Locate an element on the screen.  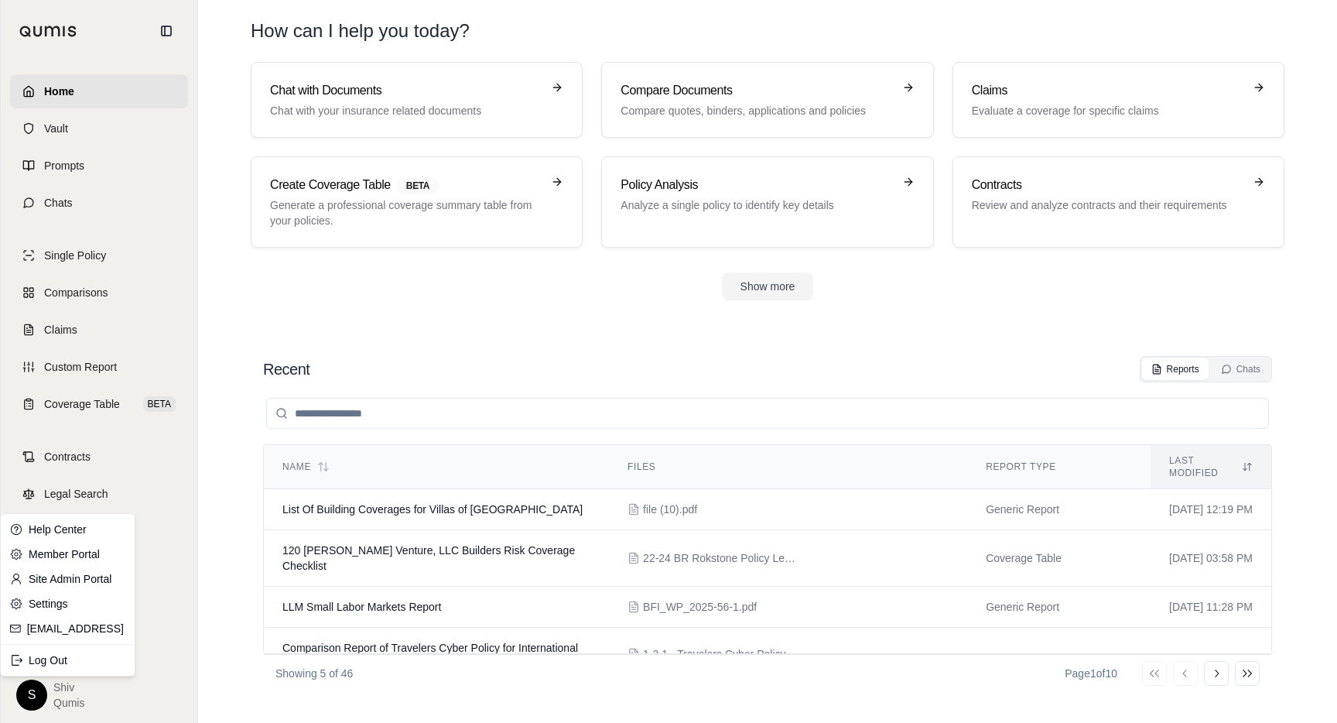
div: Log Out is located at coordinates (67, 660).